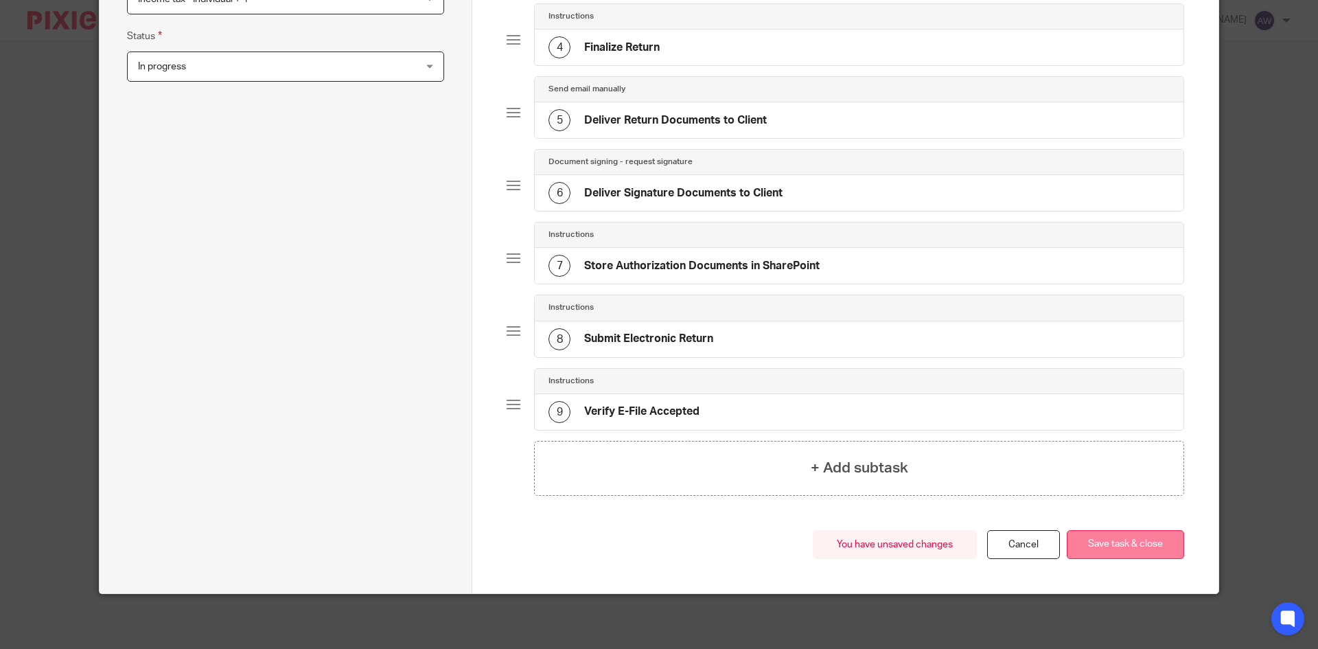  I want to click on div: 8, so click(560, 339).